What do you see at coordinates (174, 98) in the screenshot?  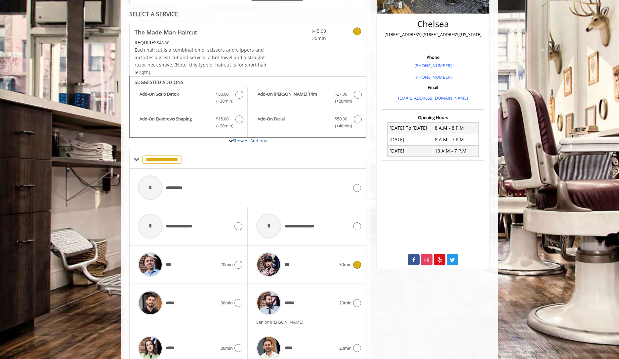 I see `b: Add-On Scalp Detox` at bounding box center [174, 98].